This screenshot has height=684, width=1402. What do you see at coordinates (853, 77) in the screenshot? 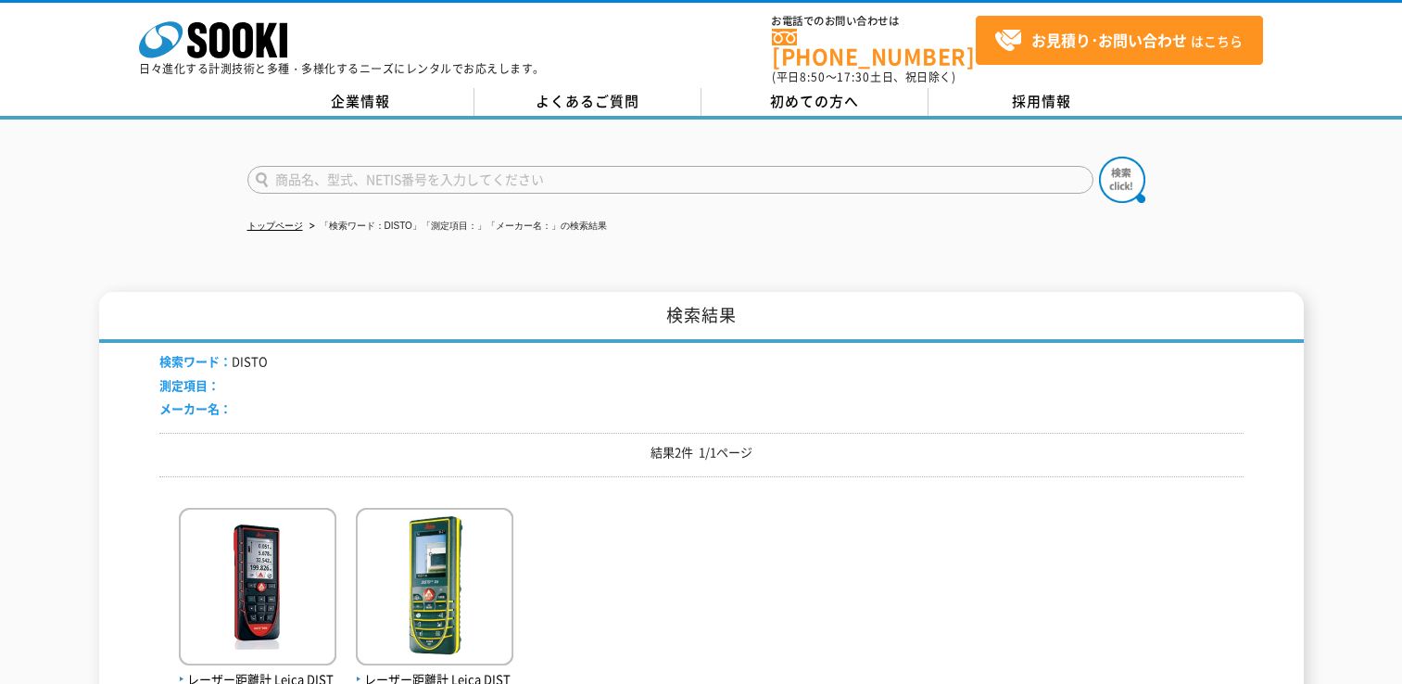
I see `span: 17:30` at bounding box center [853, 77].